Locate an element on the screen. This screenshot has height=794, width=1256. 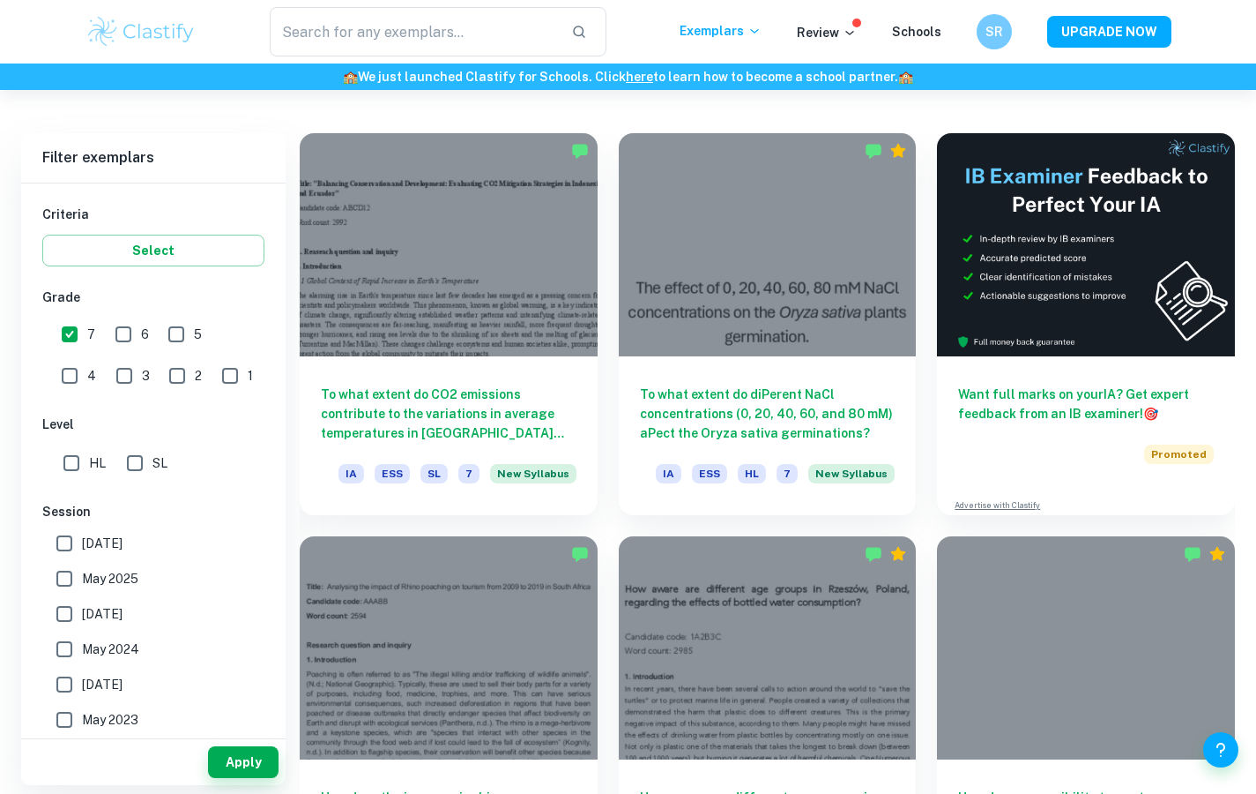
a: Want full marks on yourIA? Get expert feedback from an IB examiner!PromotedAdvertise with Clastify is located at coordinates (1086, 324).